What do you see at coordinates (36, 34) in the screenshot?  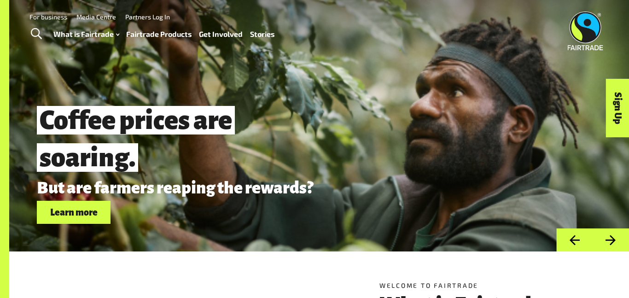 I see `a: Toggle Search` at bounding box center [36, 34].